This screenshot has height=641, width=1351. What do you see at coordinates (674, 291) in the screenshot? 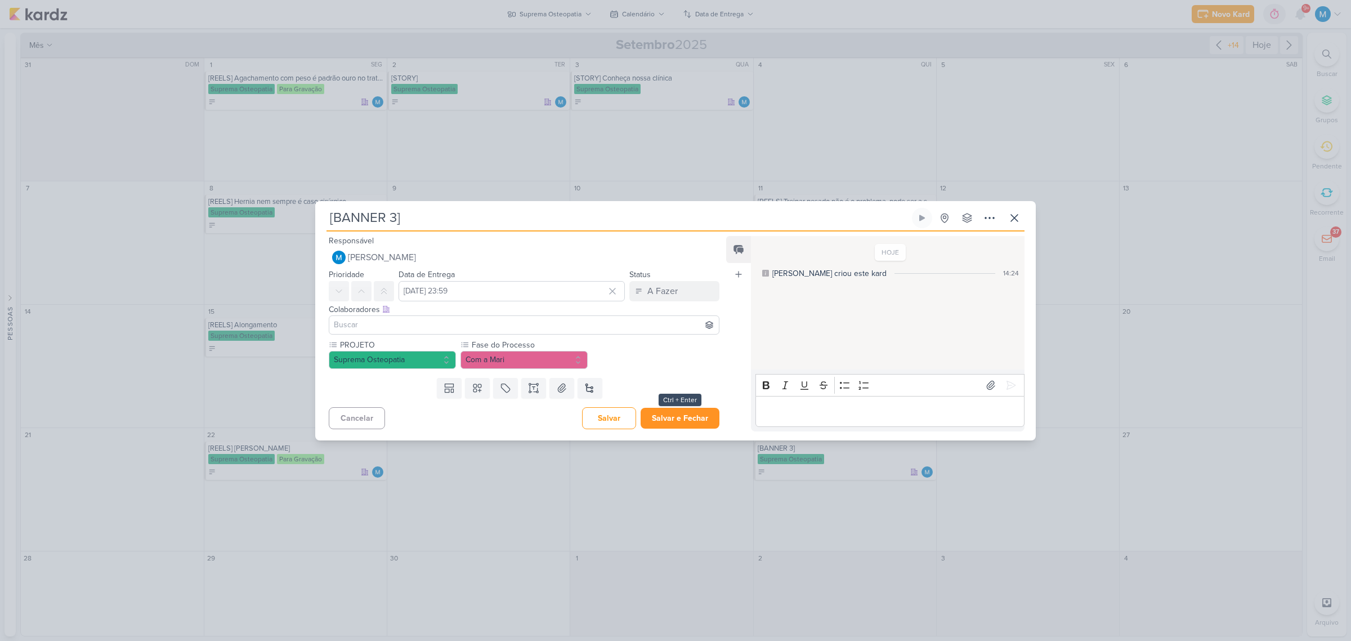
I see `button: A Fazer` at bounding box center [674, 291].